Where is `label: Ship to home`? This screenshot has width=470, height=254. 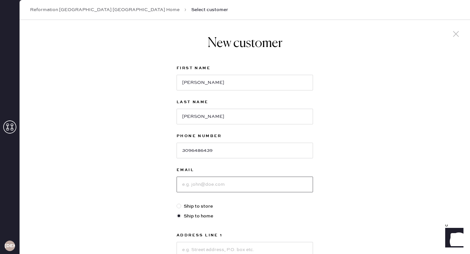
label: Ship to home is located at coordinates (245, 216).